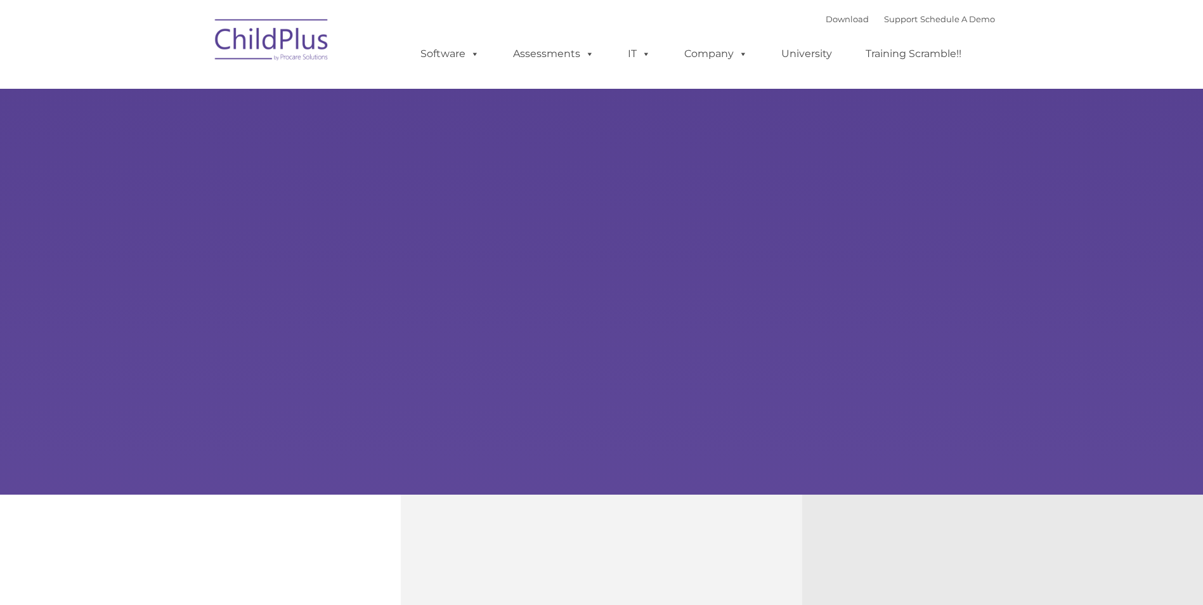  I want to click on a: IT, so click(639, 54).